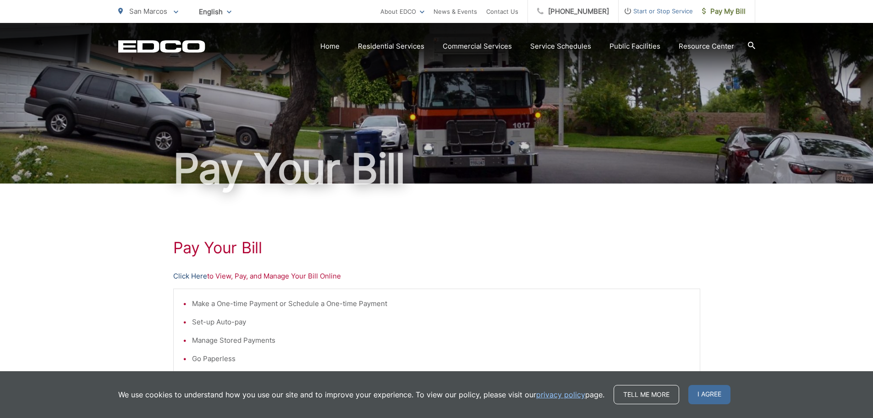  I want to click on a: Tell me more, so click(646, 394).